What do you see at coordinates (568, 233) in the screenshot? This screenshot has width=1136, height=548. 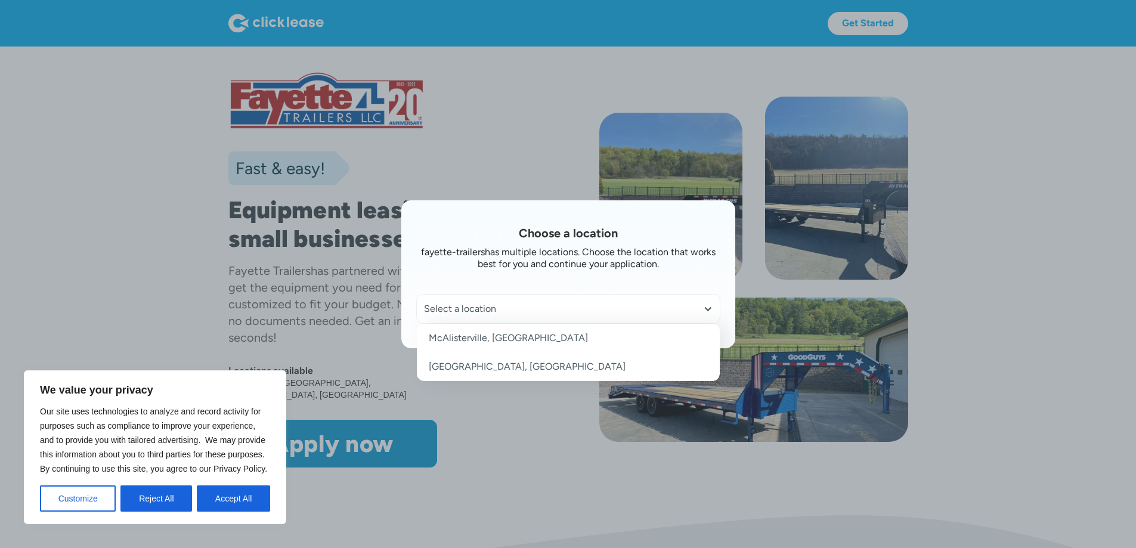 I see `h1: Choose a location` at bounding box center [568, 233].